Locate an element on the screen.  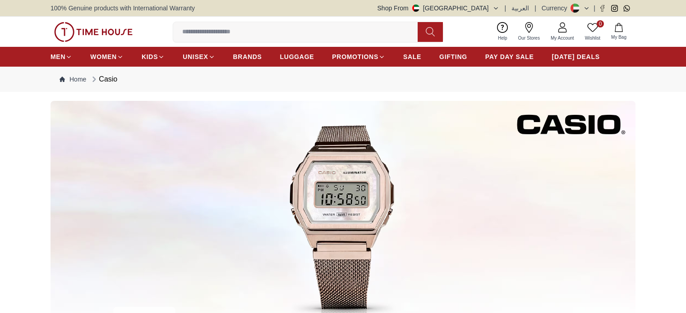
a: Home is located at coordinates (73, 79).